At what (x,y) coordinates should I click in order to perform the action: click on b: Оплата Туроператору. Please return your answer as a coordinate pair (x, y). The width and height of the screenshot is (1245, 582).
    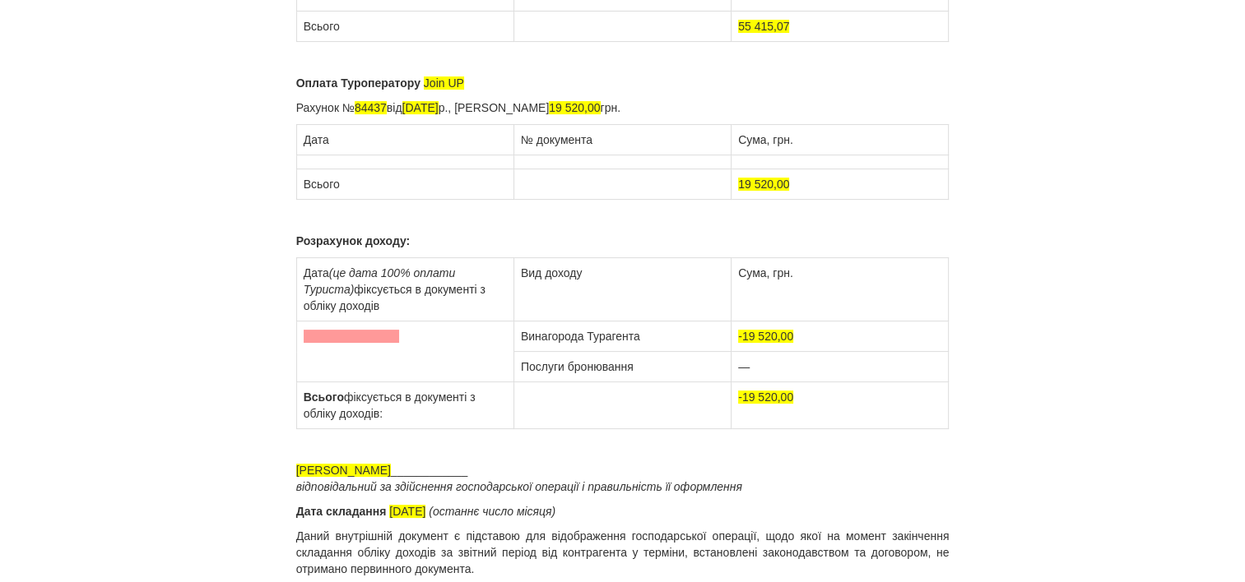
    Looking at the image, I should click on (358, 83).